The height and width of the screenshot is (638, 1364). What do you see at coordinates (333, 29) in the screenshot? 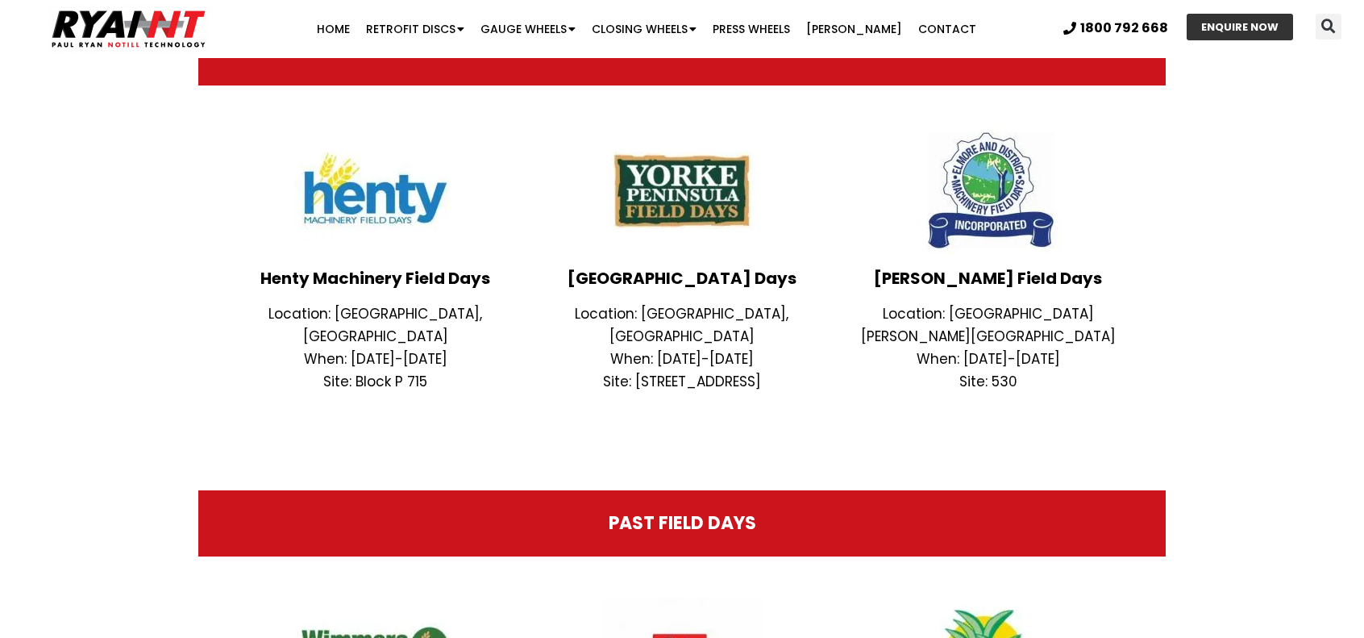
I see `a: Home` at bounding box center [333, 29].